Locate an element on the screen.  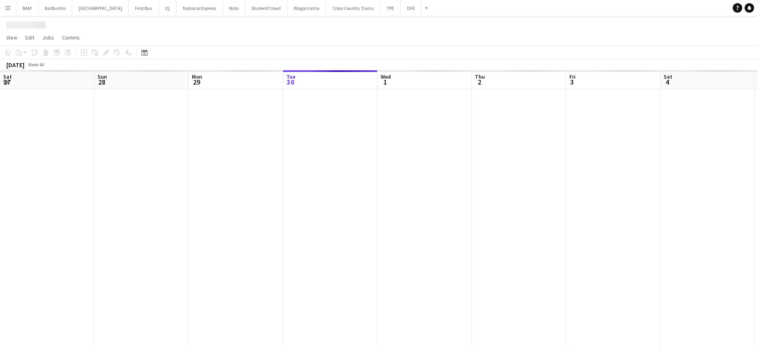
button: Wagamama is located at coordinates (307, 8).